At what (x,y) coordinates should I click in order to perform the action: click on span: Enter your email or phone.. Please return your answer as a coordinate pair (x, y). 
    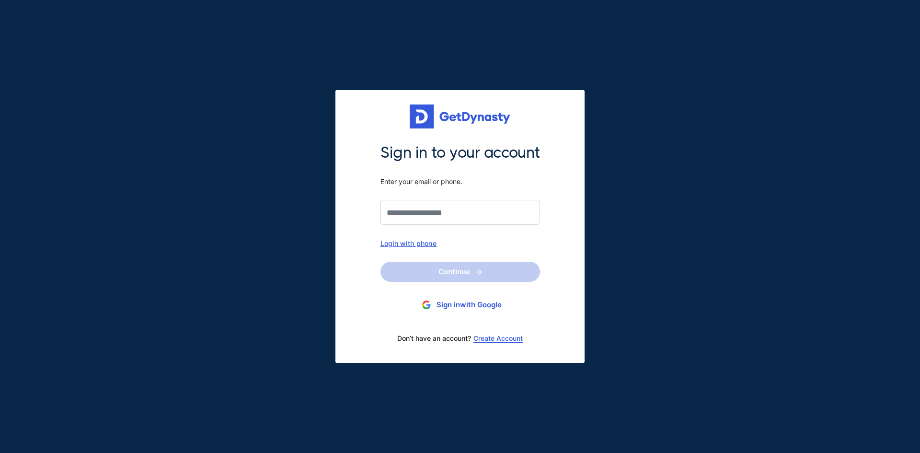
    Looking at the image, I should click on (460, 182).